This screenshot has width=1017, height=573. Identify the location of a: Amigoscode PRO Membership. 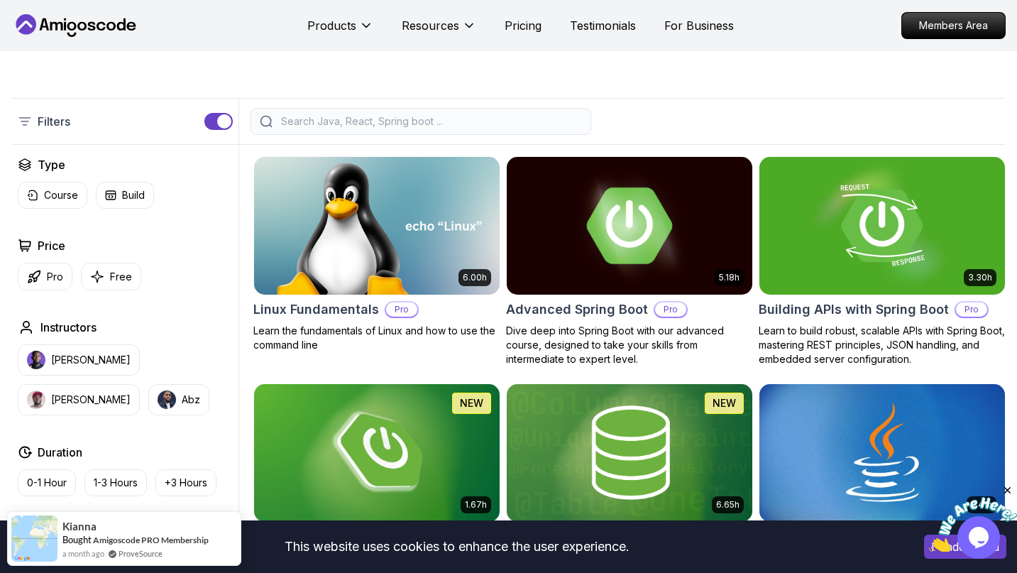
(150, 539).